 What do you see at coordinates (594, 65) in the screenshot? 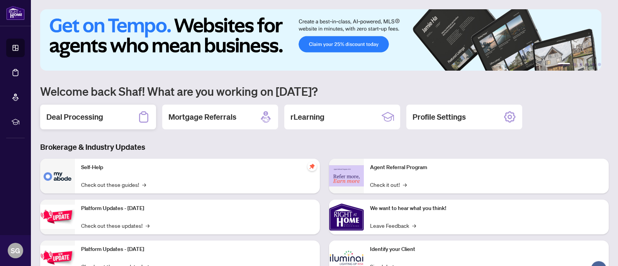
I see `button: 5` at bounding box center [594, 65].